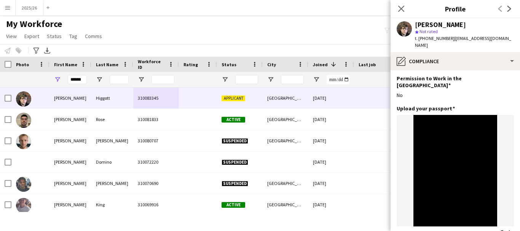  What do you see at coordinates (24, 206) in the screenshot?
I see `img: Harvey King` at bounding box center [24, 206].